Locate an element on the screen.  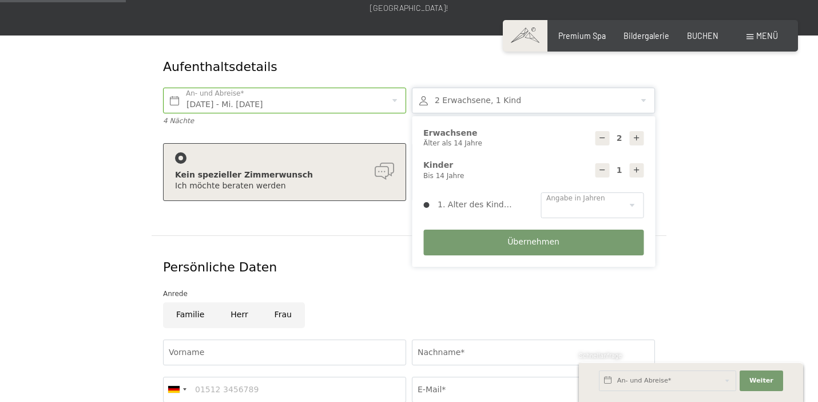
button: Übernehmen is located at coordinates (533, 242).